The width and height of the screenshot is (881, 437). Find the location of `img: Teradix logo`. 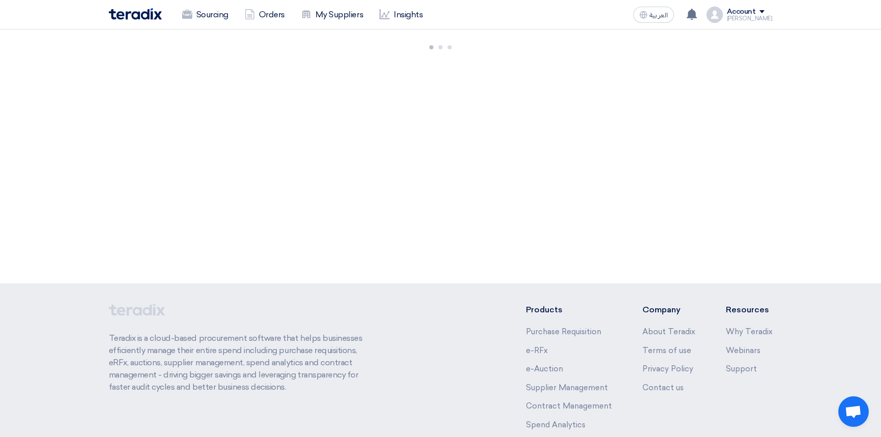

img: Teradix logo is located at coordinates (135, 14).